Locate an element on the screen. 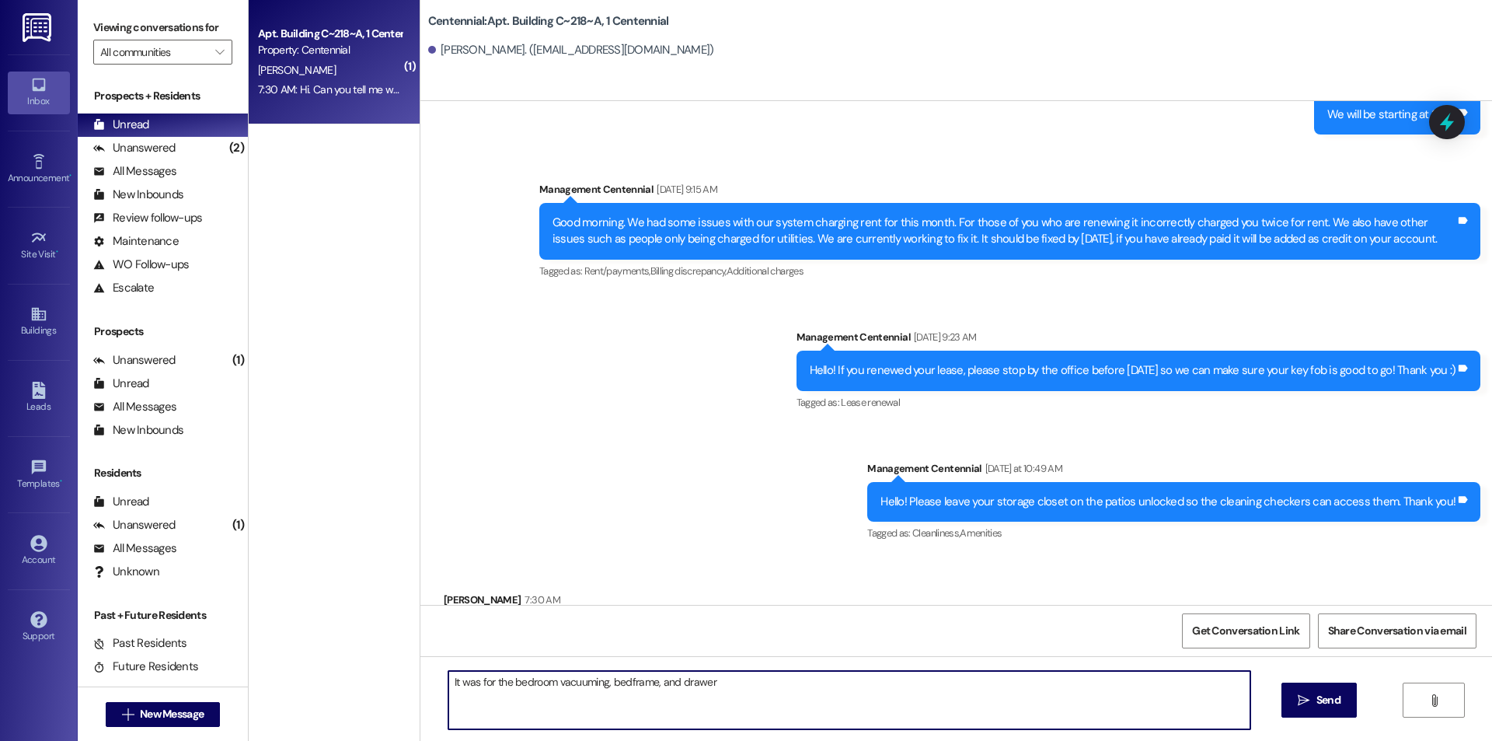 The width and height of the screenshot is (1492, 741). button: New Message is located at coordinates (163, 714).